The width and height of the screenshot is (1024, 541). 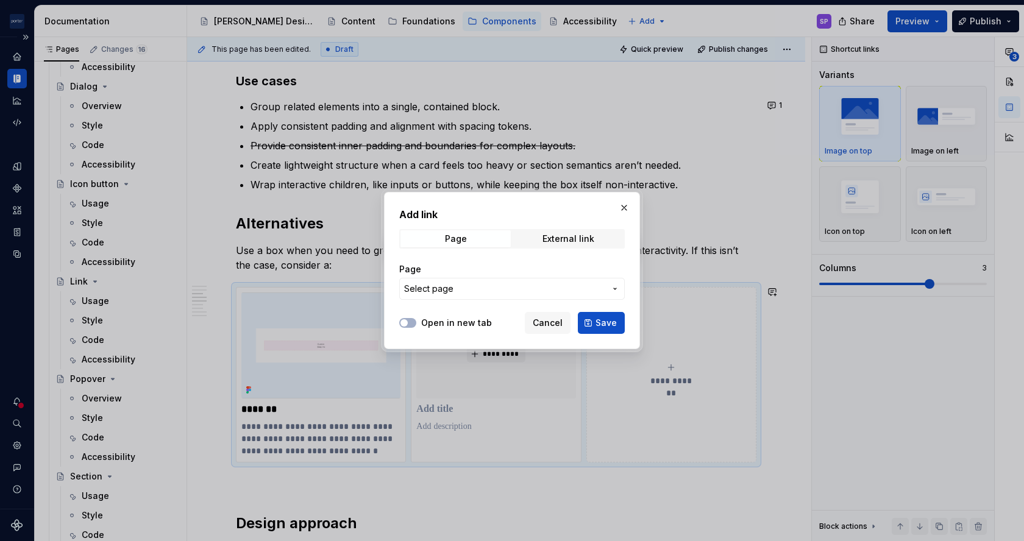 I want to click on h2: Add link, so click(x=512, y=214).